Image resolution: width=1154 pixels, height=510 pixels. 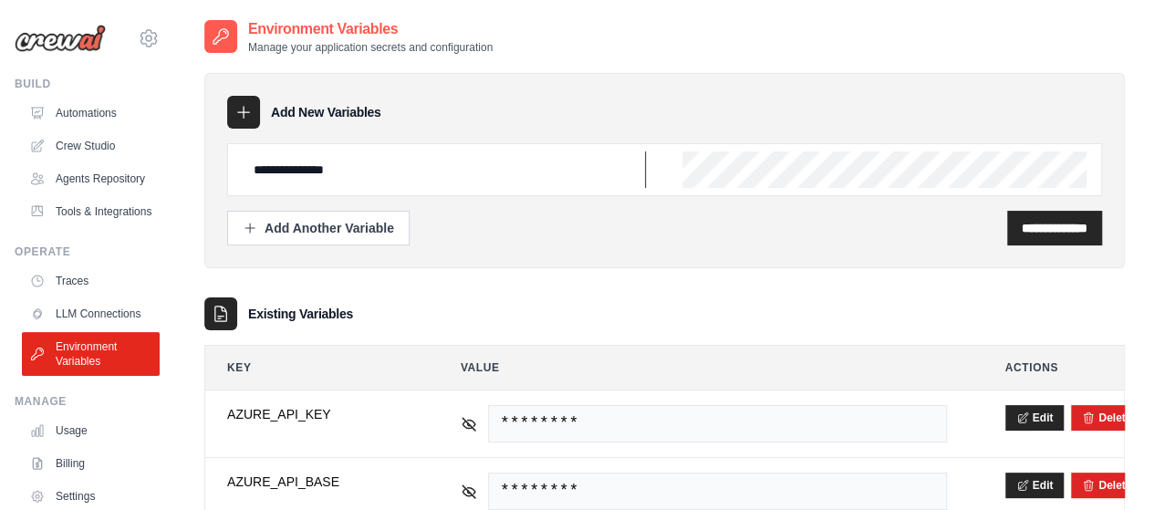 What do you see at coordinates (90, 314) in the screenshot?
I see `a: LLM Connections` at bounding box center [90, 314].